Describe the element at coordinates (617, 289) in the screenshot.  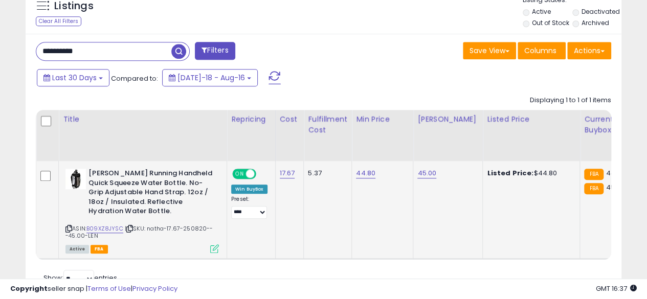
I see `span: 2025-09-16 16:37 GMT` at that location.